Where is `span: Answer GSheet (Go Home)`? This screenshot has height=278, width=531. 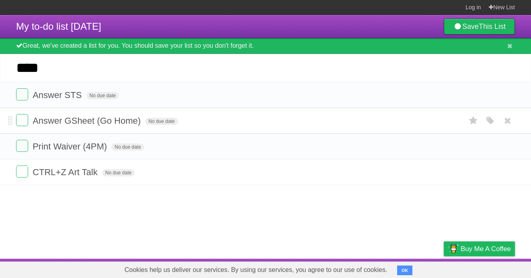 span: Answer GSheet (Go Home) is located at coordinates (88, 121).